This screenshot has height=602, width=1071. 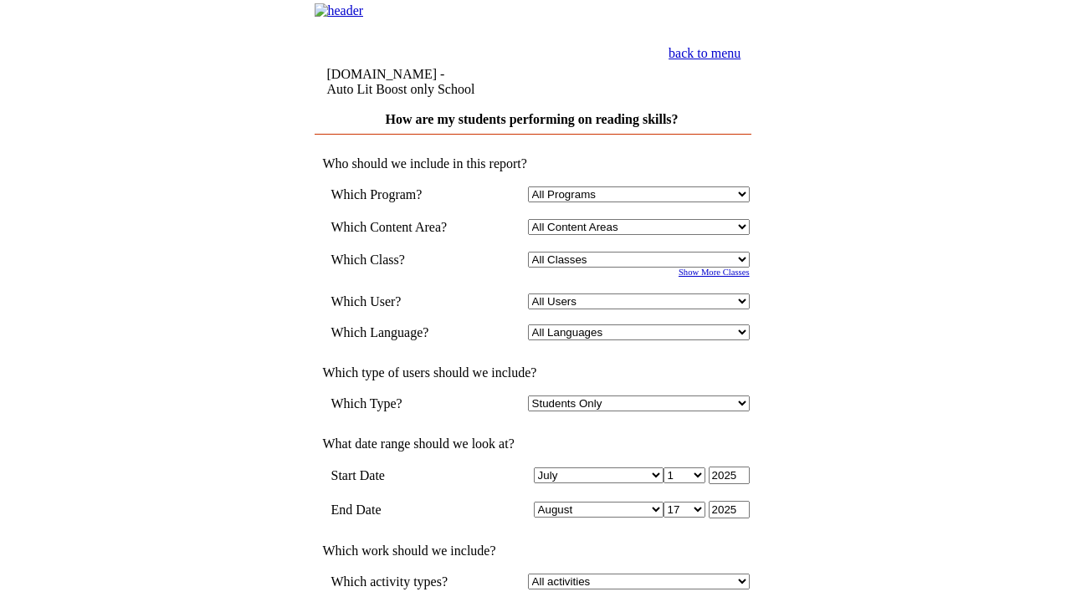 What do you see at coordinates (402, 332) in the screenshot?
I see `td: Which Language?` at bounding box center [402, 332].